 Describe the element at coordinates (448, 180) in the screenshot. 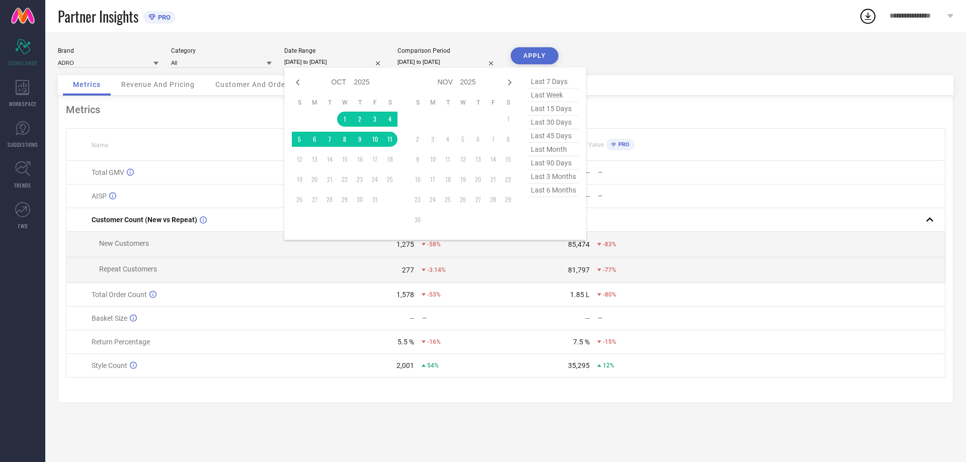

I see `td: Tue Nov 18 2025` at that location.